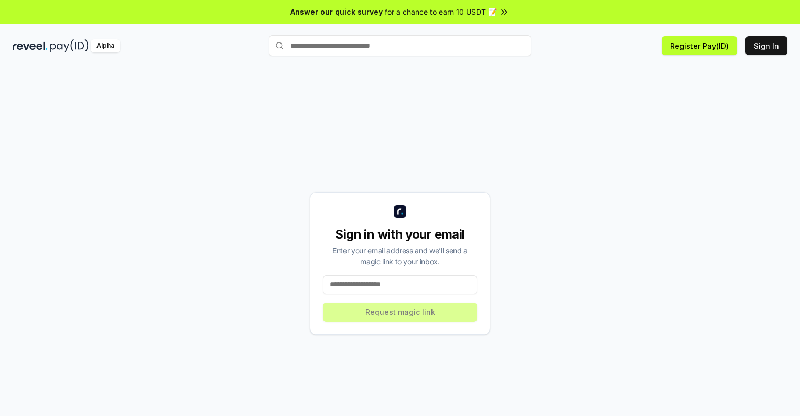  Describe the element at coordinates (400, 234) in the screenshot. I see `div: Sign in with your email` at that location.